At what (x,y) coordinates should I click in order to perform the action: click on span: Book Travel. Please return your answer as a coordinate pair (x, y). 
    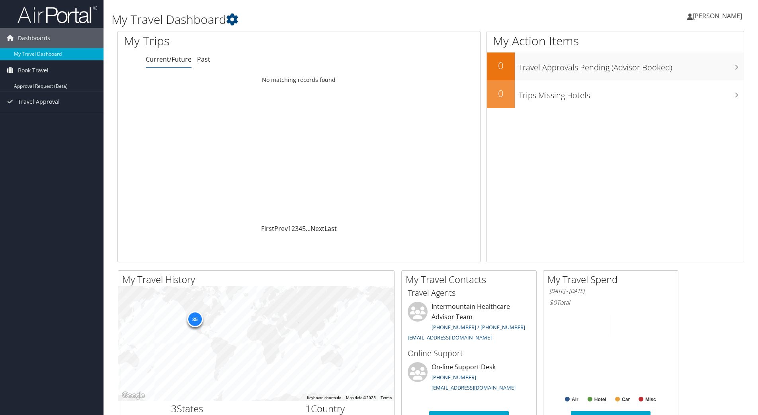
    Looking at the image, I should click on (33, 70).